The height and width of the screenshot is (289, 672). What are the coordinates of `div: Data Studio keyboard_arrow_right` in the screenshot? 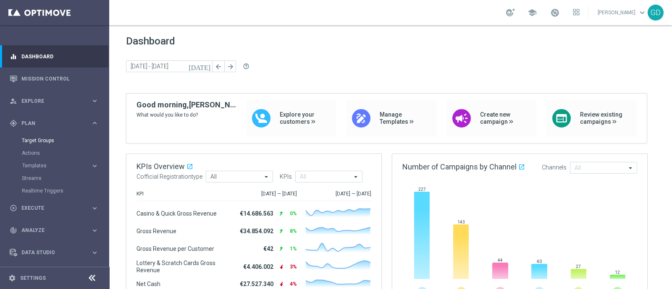 It's located at (54, 253).